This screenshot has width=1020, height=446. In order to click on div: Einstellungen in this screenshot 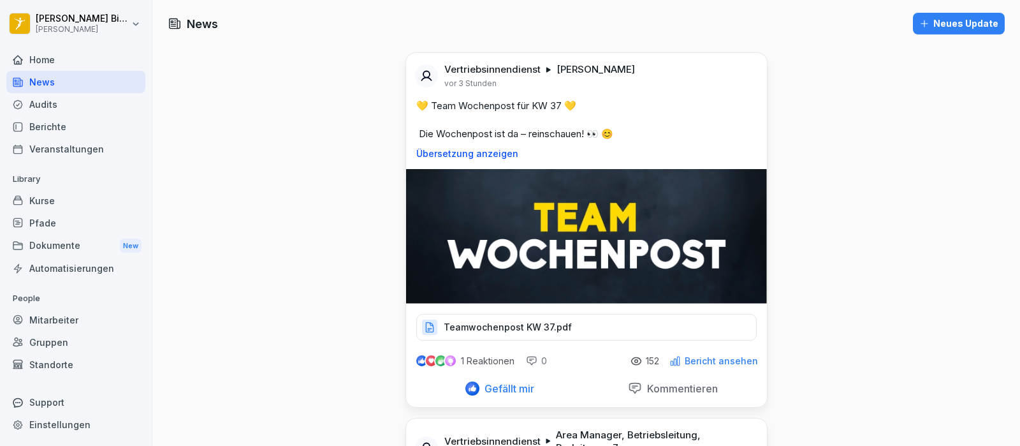, I will do `click(76, 424)`.